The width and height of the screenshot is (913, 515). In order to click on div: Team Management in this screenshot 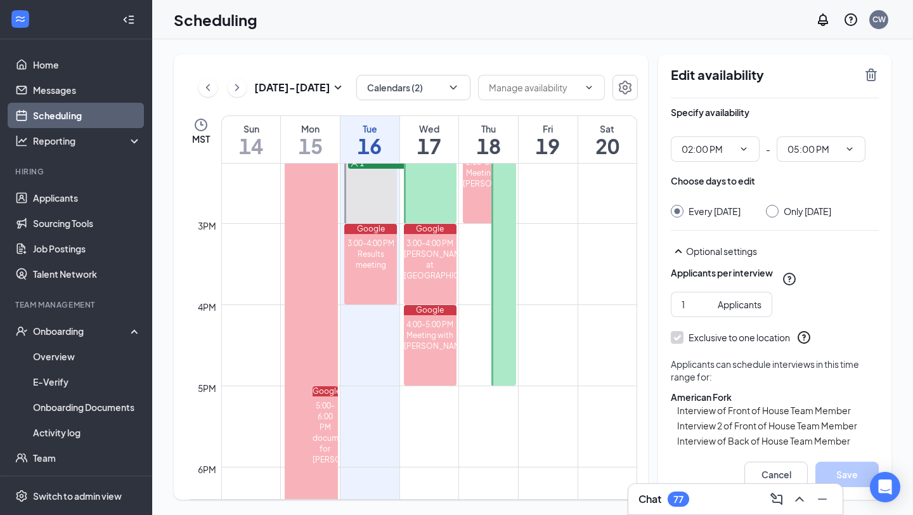, I will do `click(77, 304)`.